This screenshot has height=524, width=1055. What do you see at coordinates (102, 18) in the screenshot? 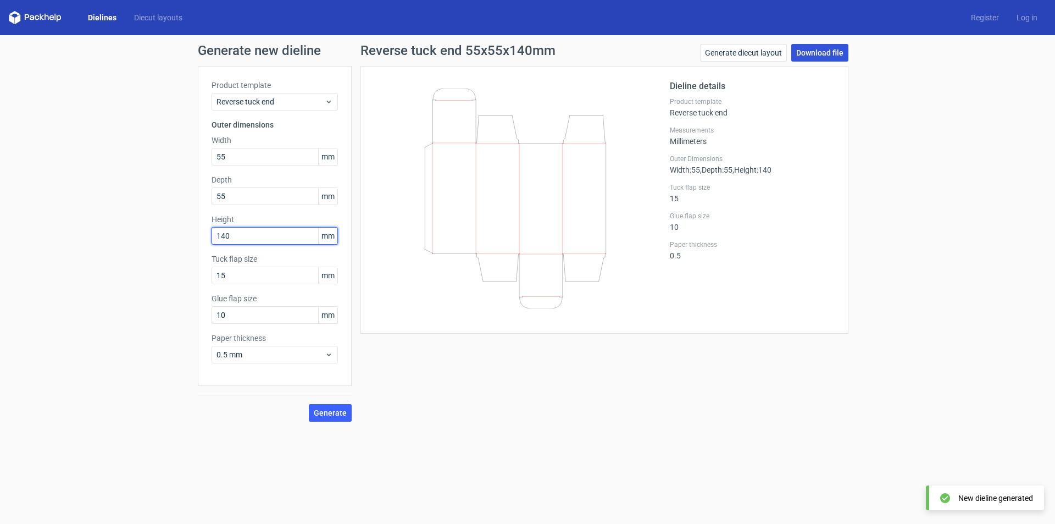
I see `a: Dielines` at bounding box center [102, 18].